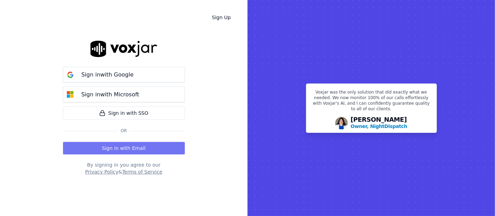 Image resolution: width=495 pixels, height=216 pixels. Describe the element at coordinates (110, 95) in the screenshot. I see `p: Sign in with Microsoft` at that location.